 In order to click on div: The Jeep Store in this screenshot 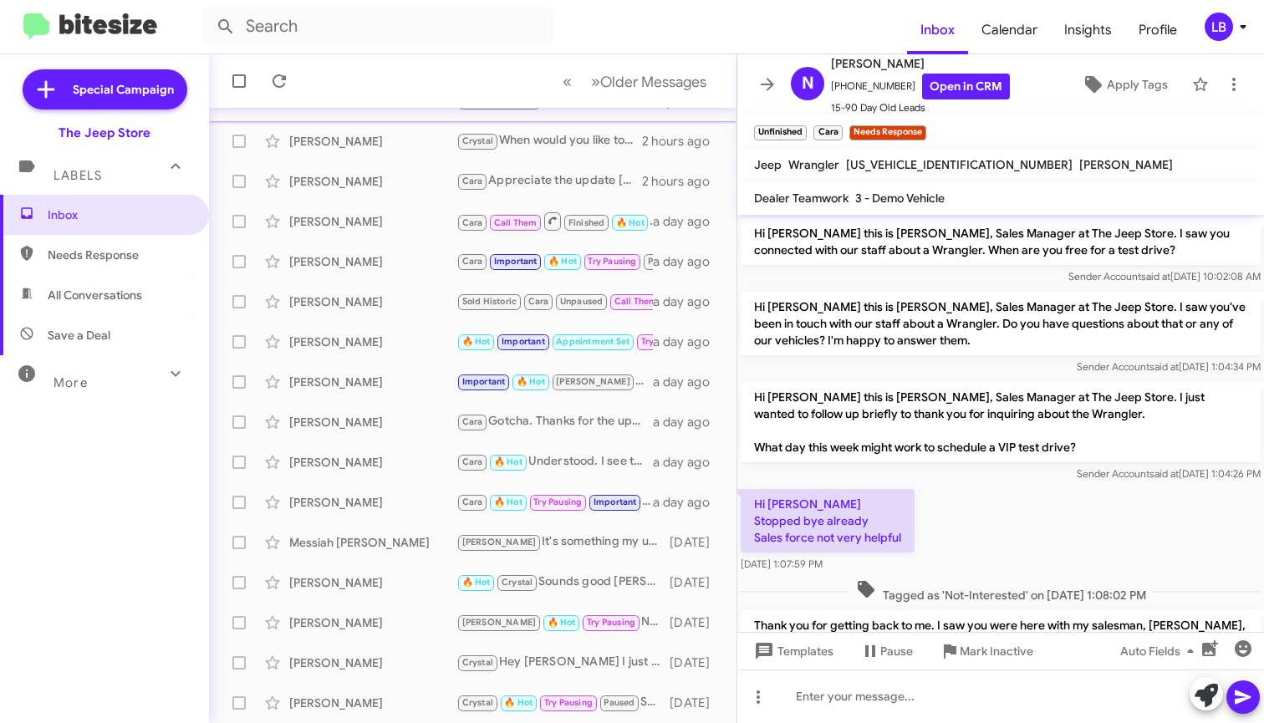, I will do `click(104, 133)`.